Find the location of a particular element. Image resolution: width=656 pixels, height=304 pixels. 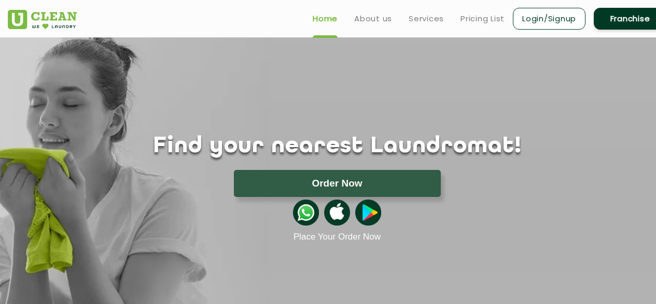

button: Order Now is located at coordinates (337, 183).